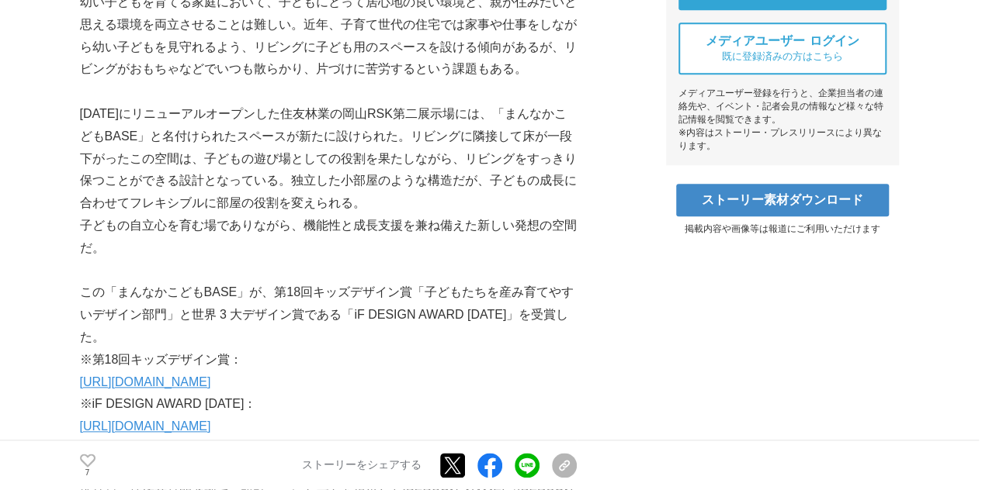 The height and width of the screenshot is (490, 982). Describe the element at coordinates (782, 119) in the screenshot. I see `div: メディアユーザー登録を行うと、企業担当者の連絡先や、イベント・記者会見の情報など様々な特記情報を閲覧できます。 ※内容はストーリー・プレスリリースにより異なります。` at that location.